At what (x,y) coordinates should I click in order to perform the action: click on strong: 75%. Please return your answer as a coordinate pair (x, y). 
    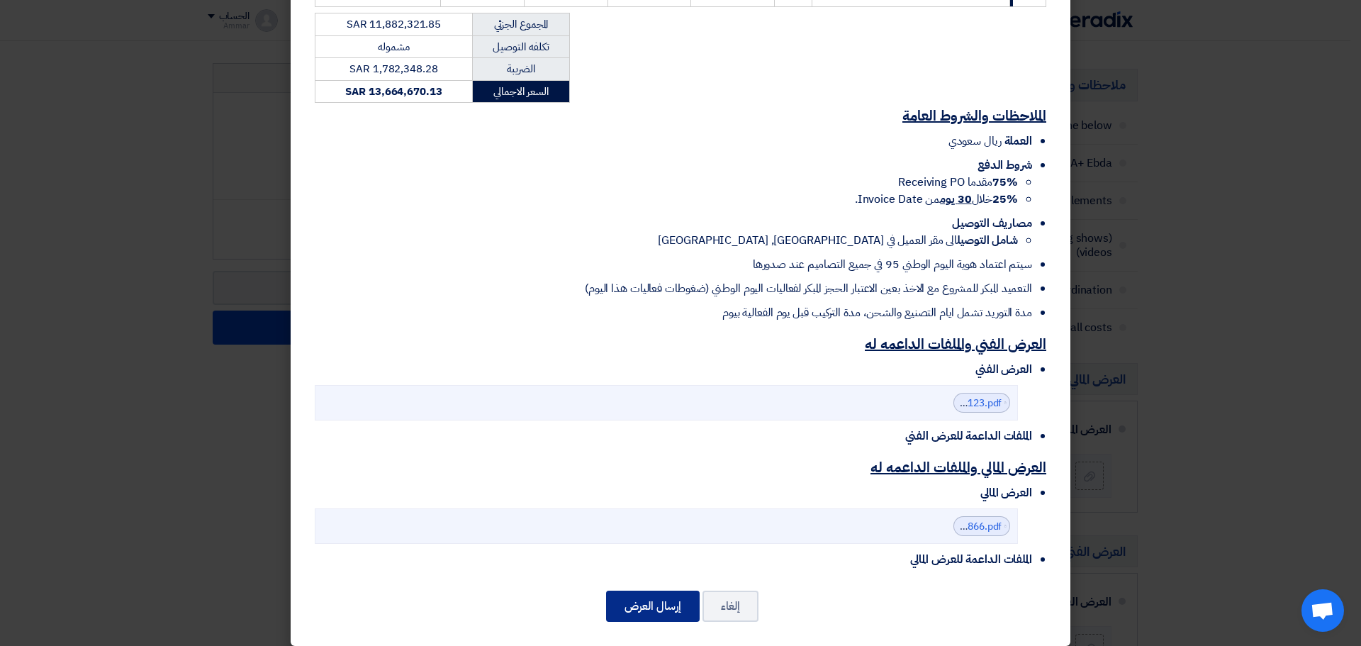
    Looking at the image, I should click on (1005, 182).